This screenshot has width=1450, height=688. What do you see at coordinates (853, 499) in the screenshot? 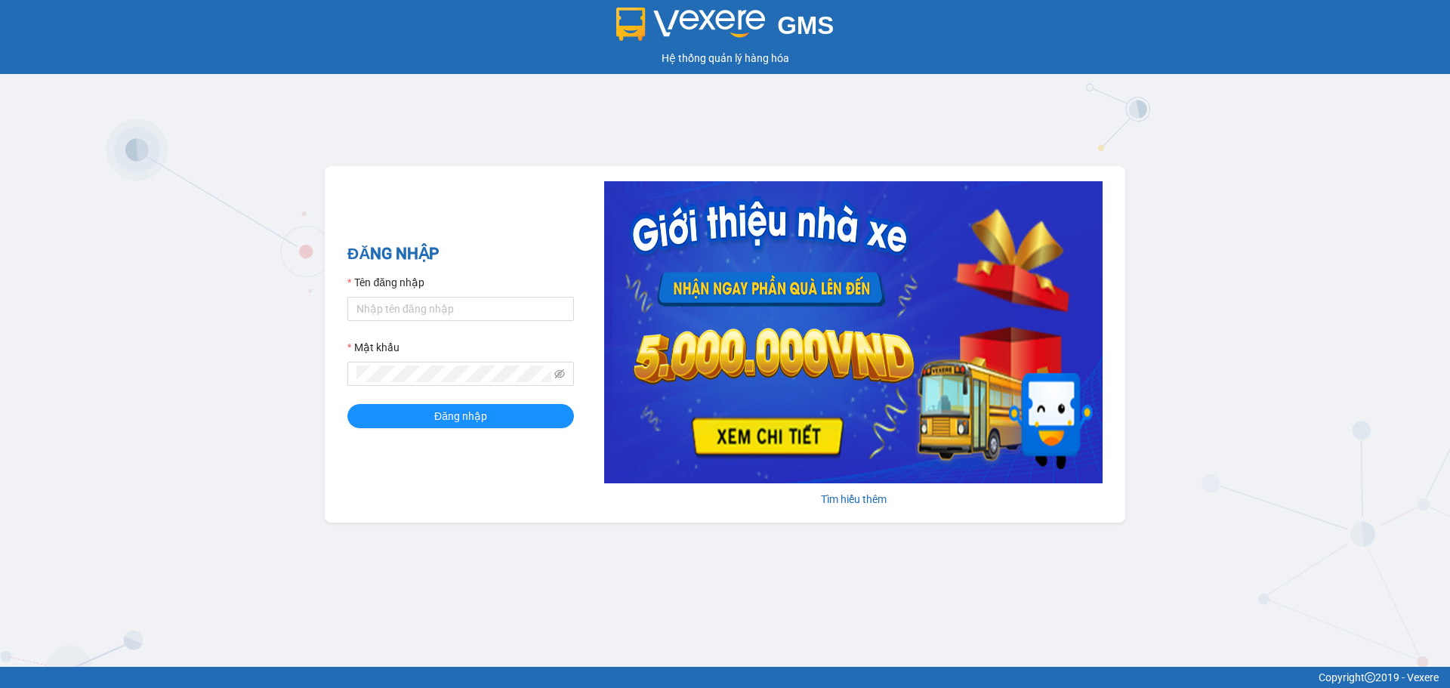
I see `div: Tìm hiểu thêm` at bounding box center [853, 499].